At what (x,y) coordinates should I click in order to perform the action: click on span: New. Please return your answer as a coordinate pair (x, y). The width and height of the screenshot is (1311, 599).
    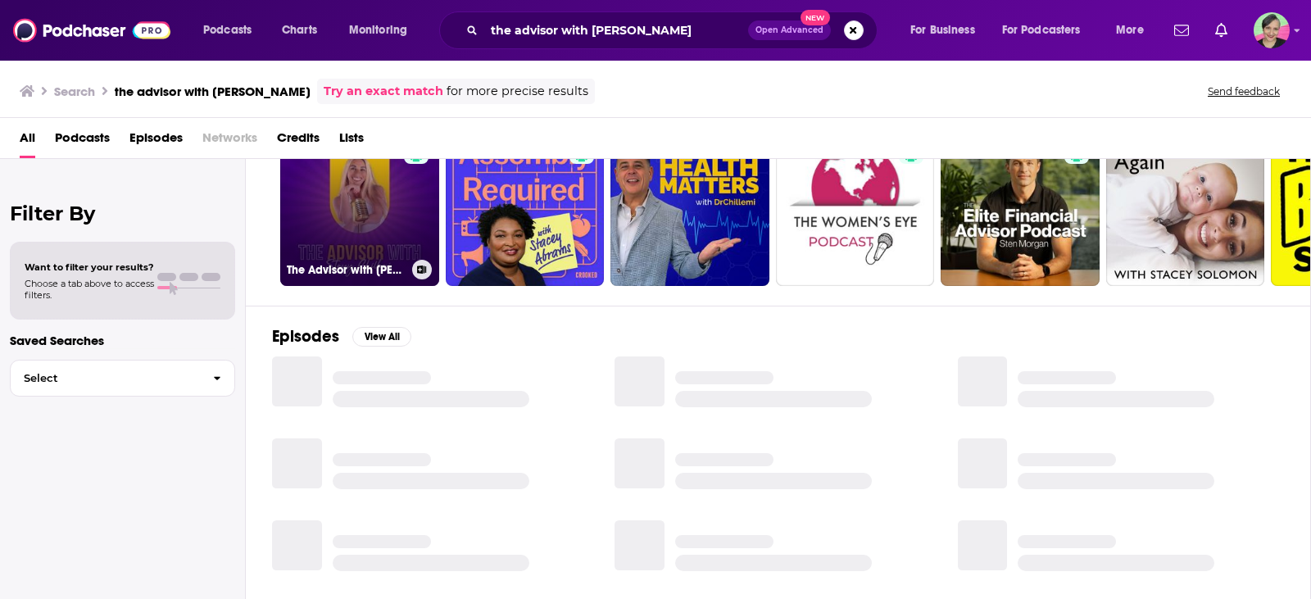
    Looking at the image, I should click on (815, 17).